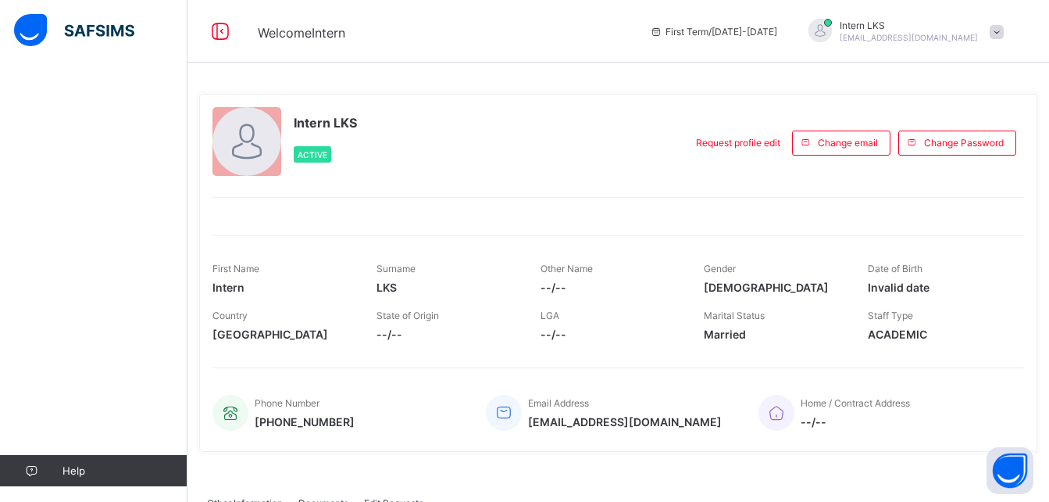 This screenshot has width=1049, height=502. Describe the element at coordinates (964, 142) in the screenshot. I see `span: Change Password` at that location.